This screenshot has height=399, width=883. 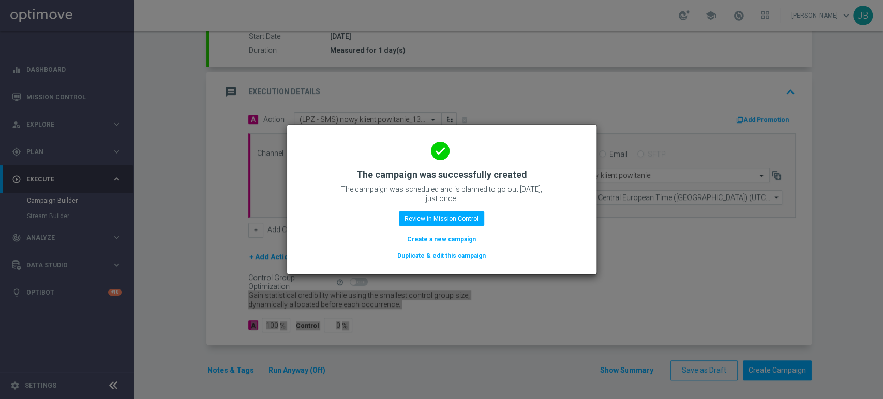 What do you see at coordinates (441, 256) in the screenshot?
I see `button: Duplicate & edit this campaign` at bounding box center [441, 256].